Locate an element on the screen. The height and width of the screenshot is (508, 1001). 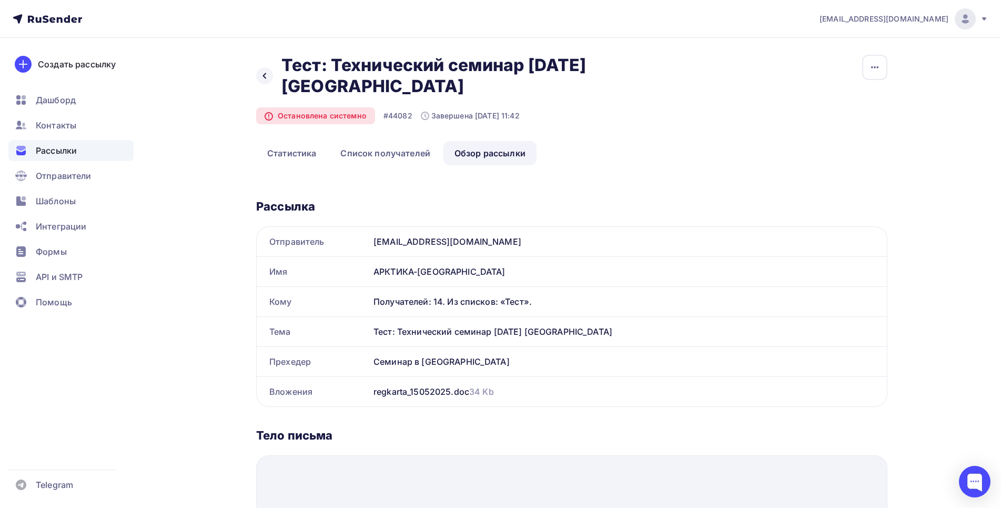
div: Остановлена системно is located at coordinates (316, 116).